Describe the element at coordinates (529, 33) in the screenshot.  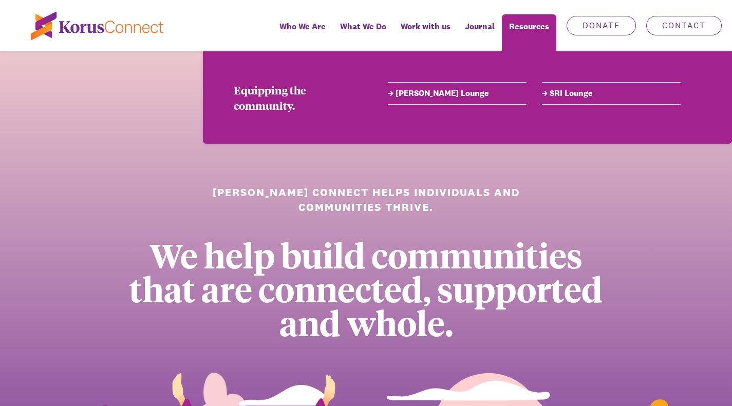
I see `div: Resources` at that location.